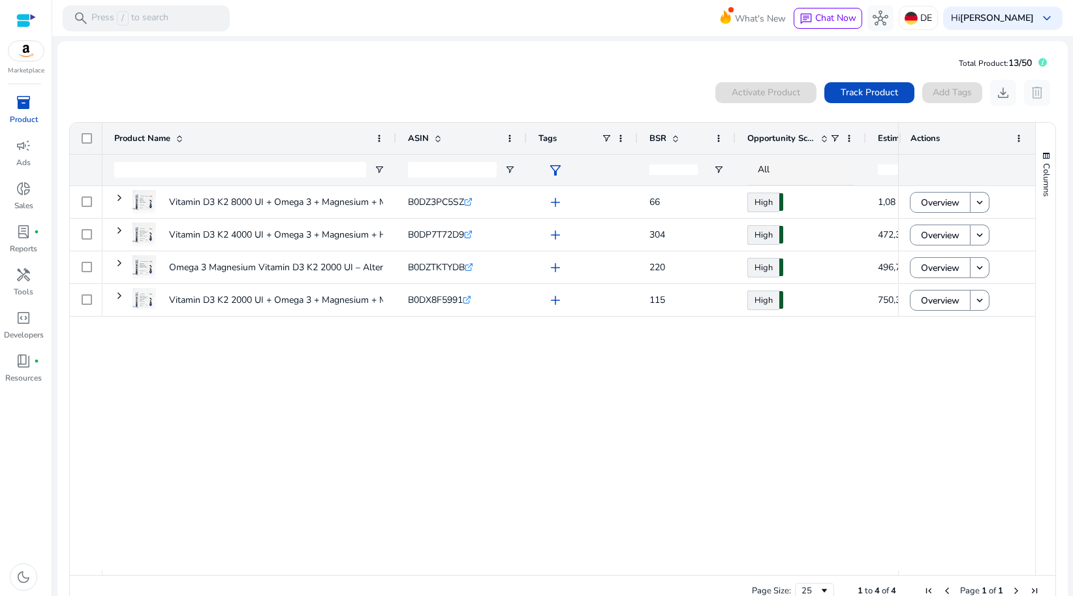 The image size is (1073, 596). I want to click on span: B0DP7T72D9, so click(436, 234).